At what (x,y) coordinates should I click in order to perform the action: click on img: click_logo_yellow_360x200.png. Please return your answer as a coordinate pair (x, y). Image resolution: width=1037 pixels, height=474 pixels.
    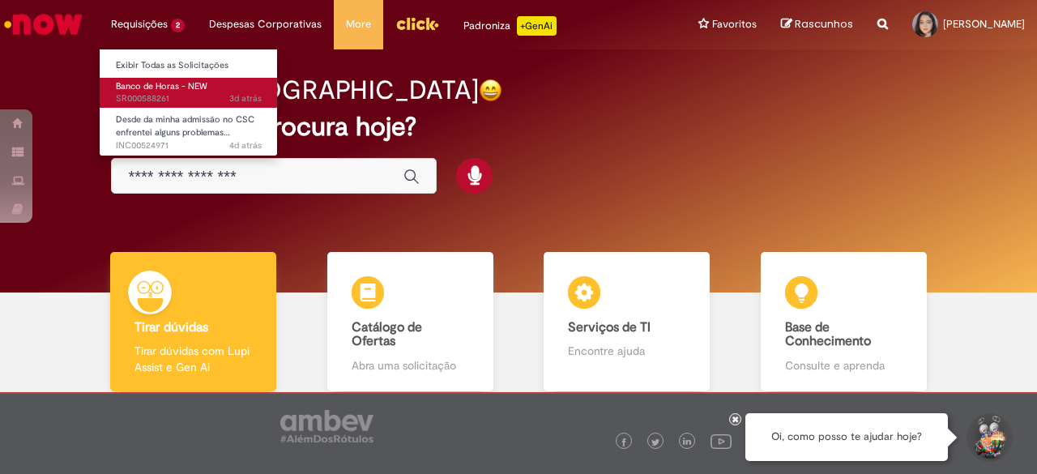
    Looking at the image, I should click on (417, 23).